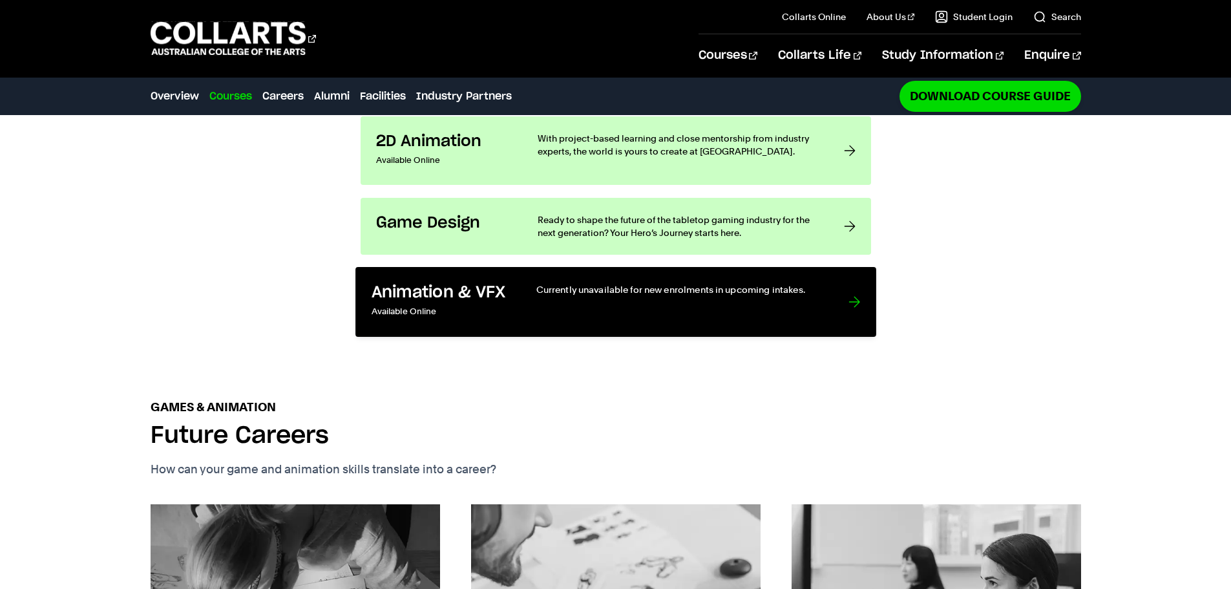  Describe the element at coordinates (175, 96) in the screenshot. I see `a: Overview` at that location.